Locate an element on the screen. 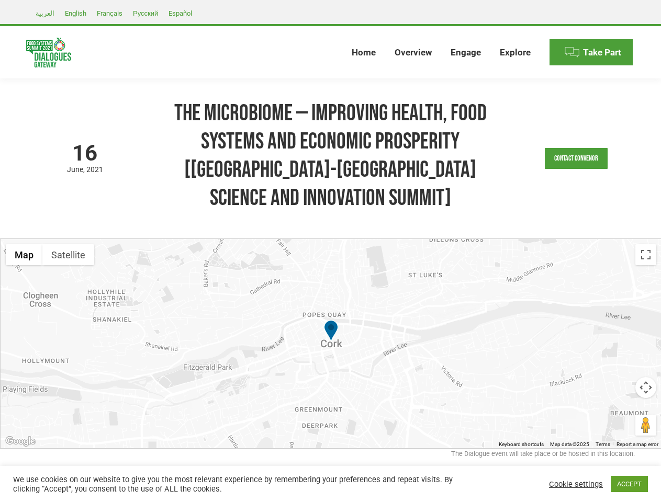  span: English is located at coordinates (75, 13).